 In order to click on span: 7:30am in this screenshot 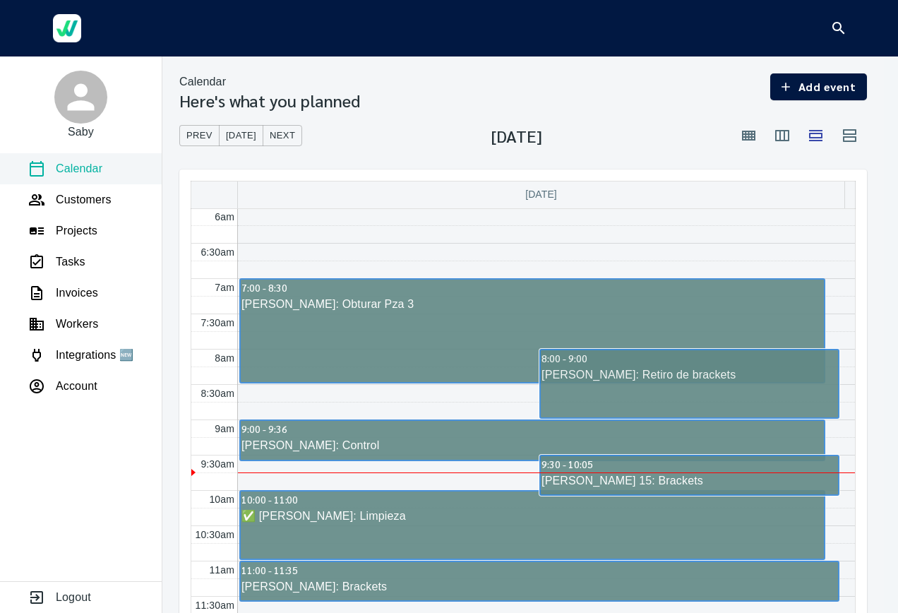, I will do `click(217, 323)`.